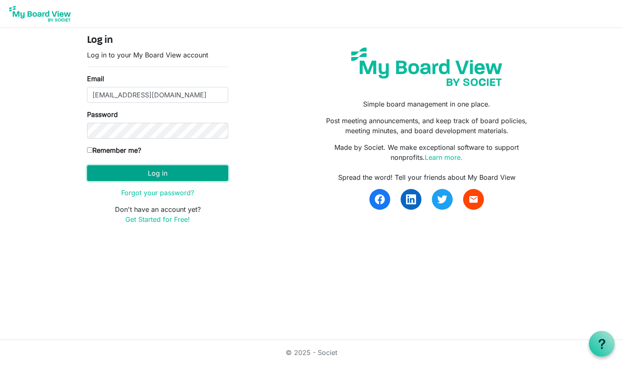  I want to click on img: My Board View Logo, so click(40, 14).